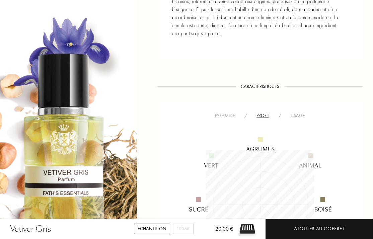 The width and height of the screenshot is (373, 239). What do you see at coordinates (225, 115) in the screenshot?
I see `div: Pyramide` at bounding box center [225, 115].